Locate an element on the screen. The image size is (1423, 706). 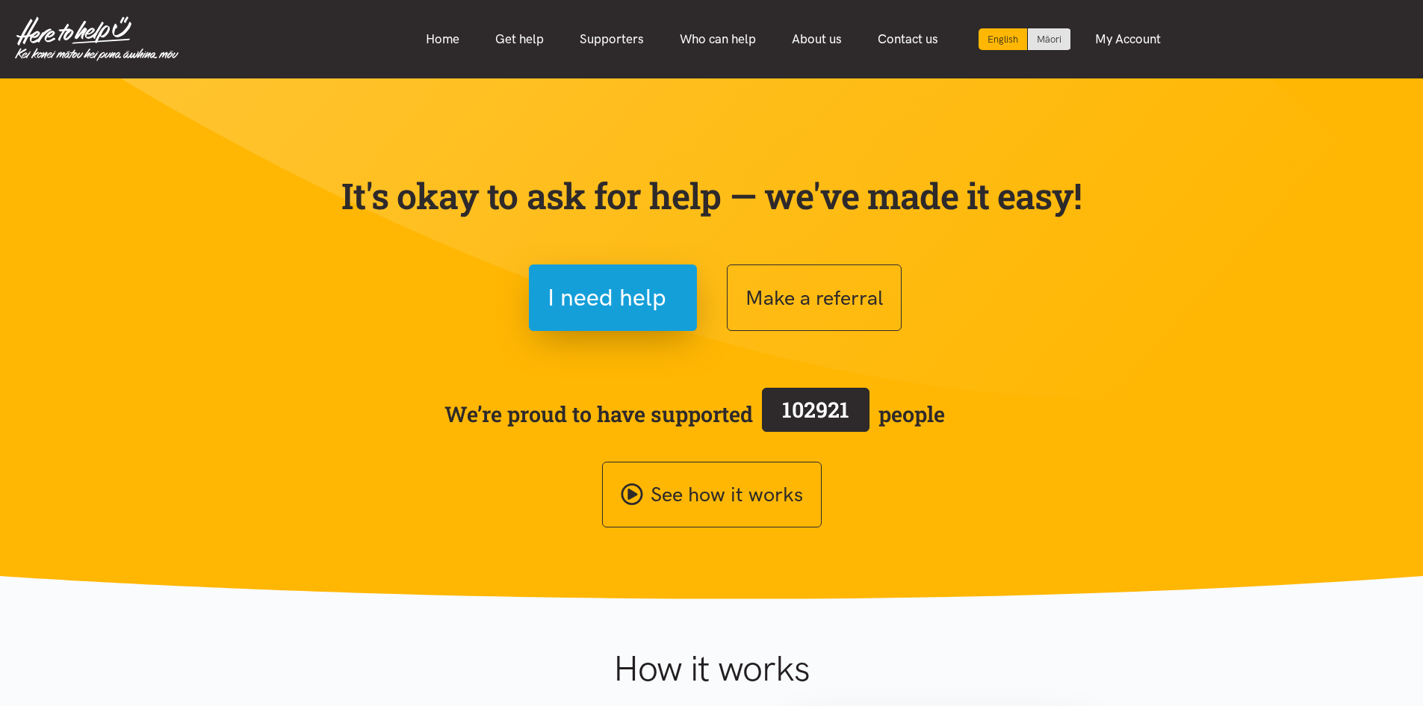
a: Get help is located at coordinates (519, 39).